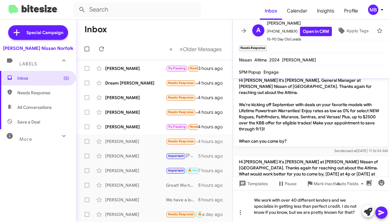  What do you see at coordinates (182, 83) in the screenshot?
I see `div: Could I do zero down` at bounding box center [182, 83].